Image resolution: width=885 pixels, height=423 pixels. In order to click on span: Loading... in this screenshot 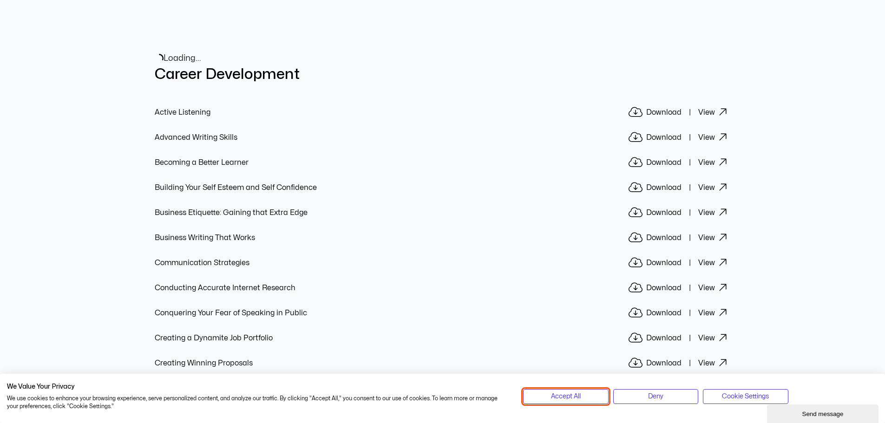, I will do `click(182, 58)`.